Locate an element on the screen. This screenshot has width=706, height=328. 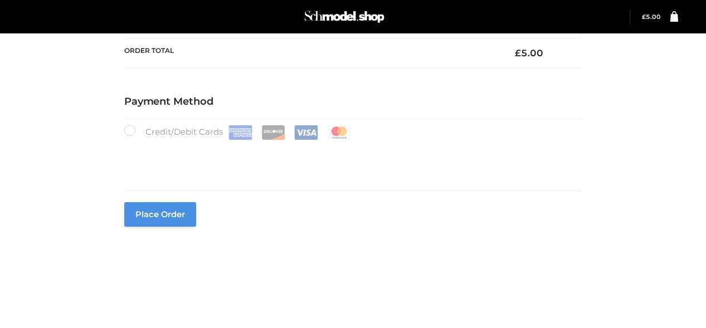
th: Order Total is located at coordinates (311, 52).